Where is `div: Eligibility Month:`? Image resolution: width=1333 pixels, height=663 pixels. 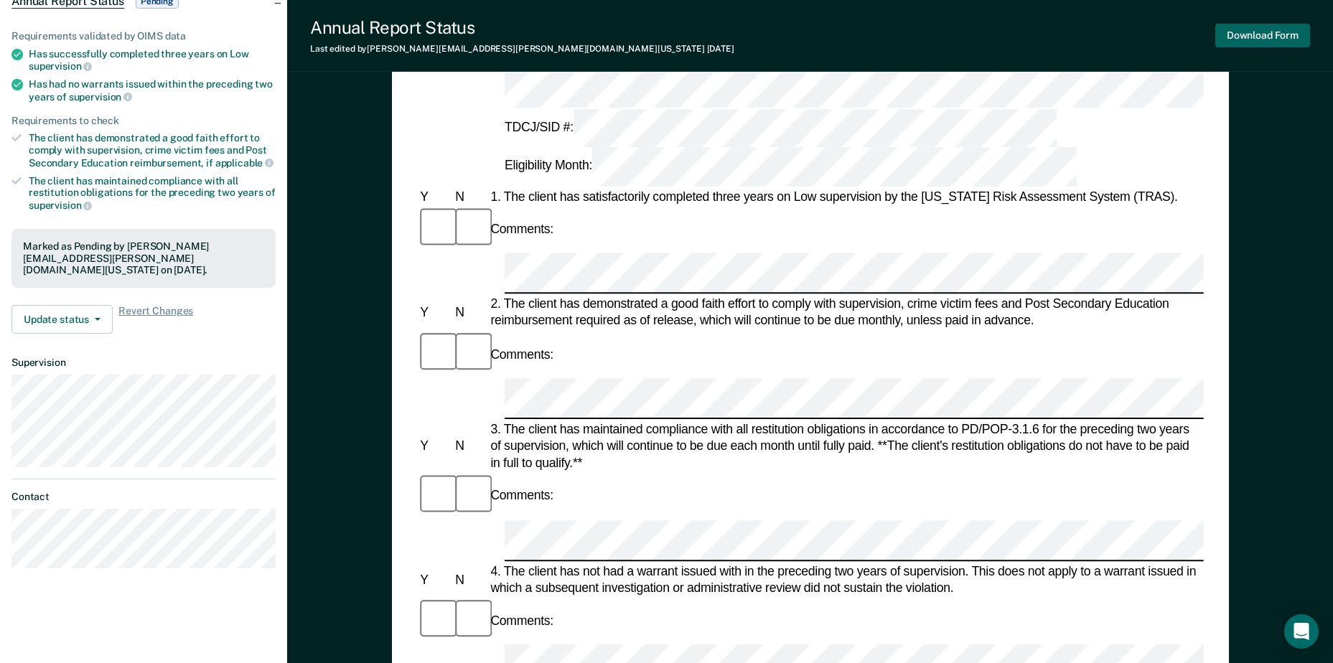 div: Eligibility Month: is located at coordinates (790, 167).